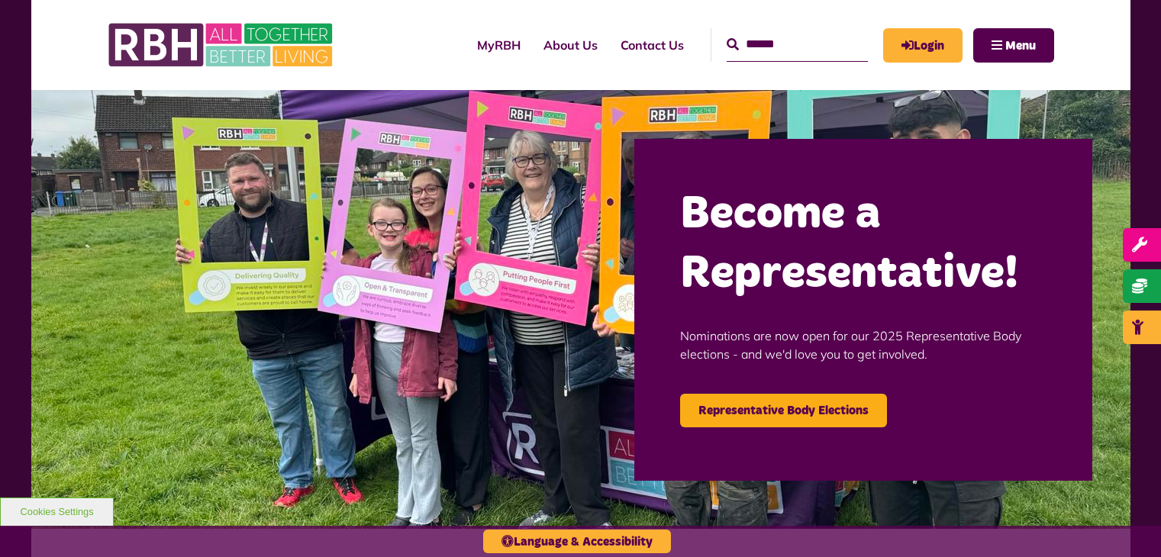 The height and width of the screenshot is (557, 1161). I want to click on a: Representative Body Elections, so click(783, 411).